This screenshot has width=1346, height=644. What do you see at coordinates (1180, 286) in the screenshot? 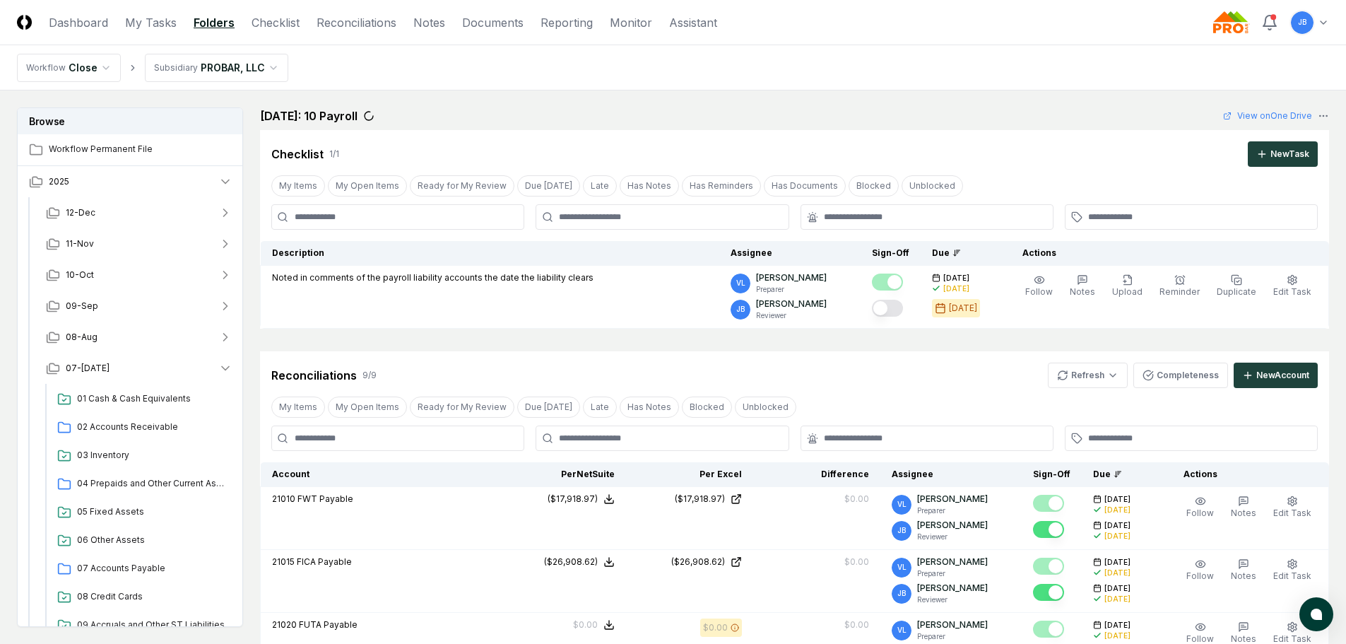
I see `button: Reminder` at bounding box center [1180, 286].